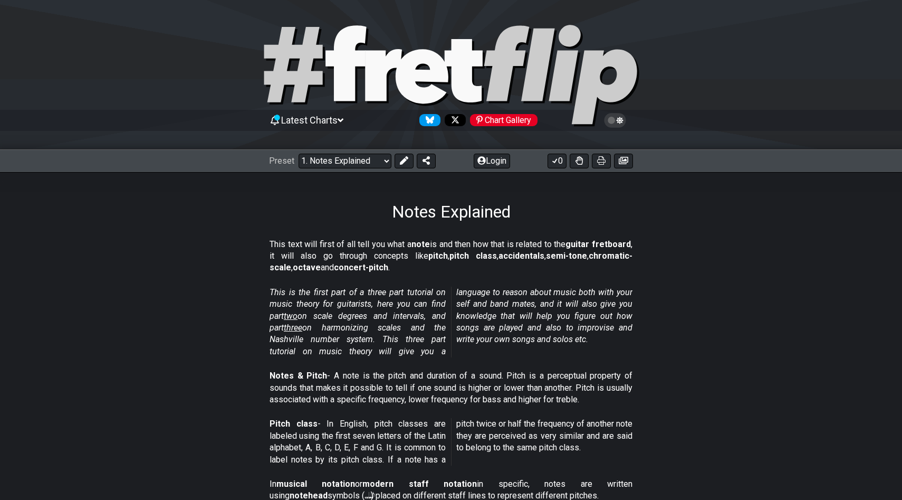  I want to click on strong: Pitch class, so click(293, 423).